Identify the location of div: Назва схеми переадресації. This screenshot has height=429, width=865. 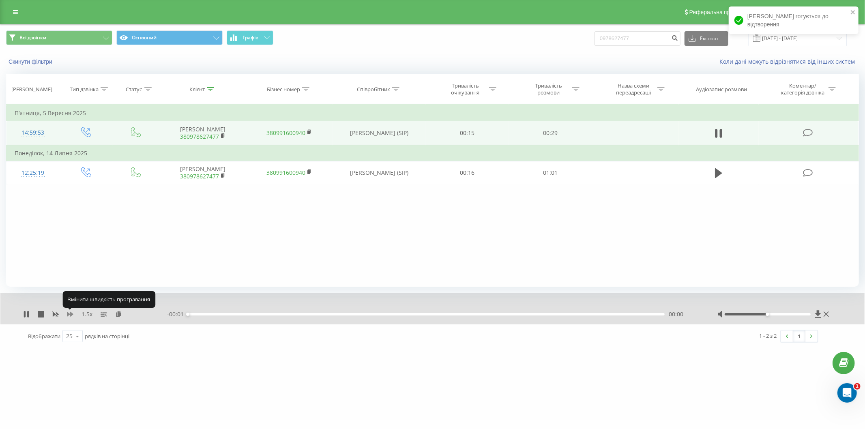
(634, 89).